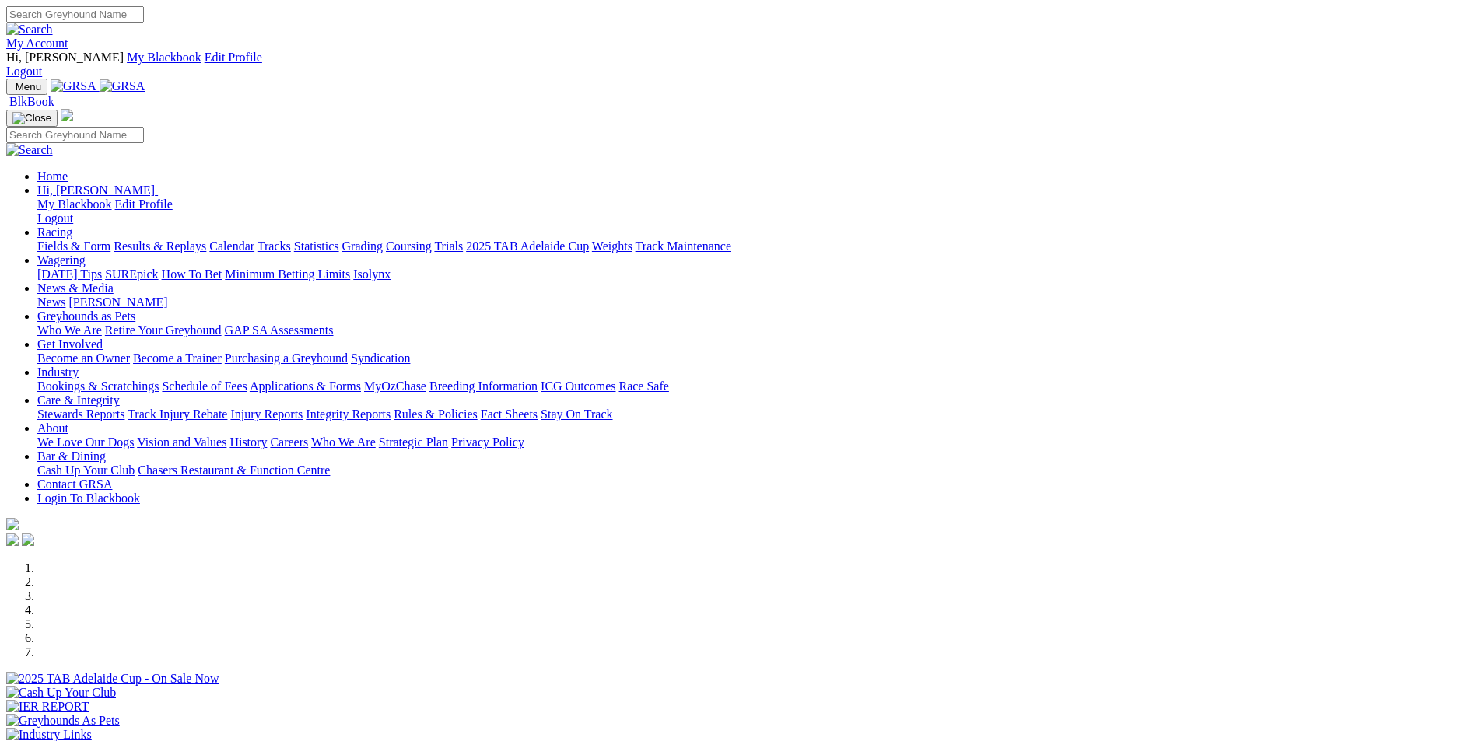  I want to click on a: Industry, so click(58, 372).